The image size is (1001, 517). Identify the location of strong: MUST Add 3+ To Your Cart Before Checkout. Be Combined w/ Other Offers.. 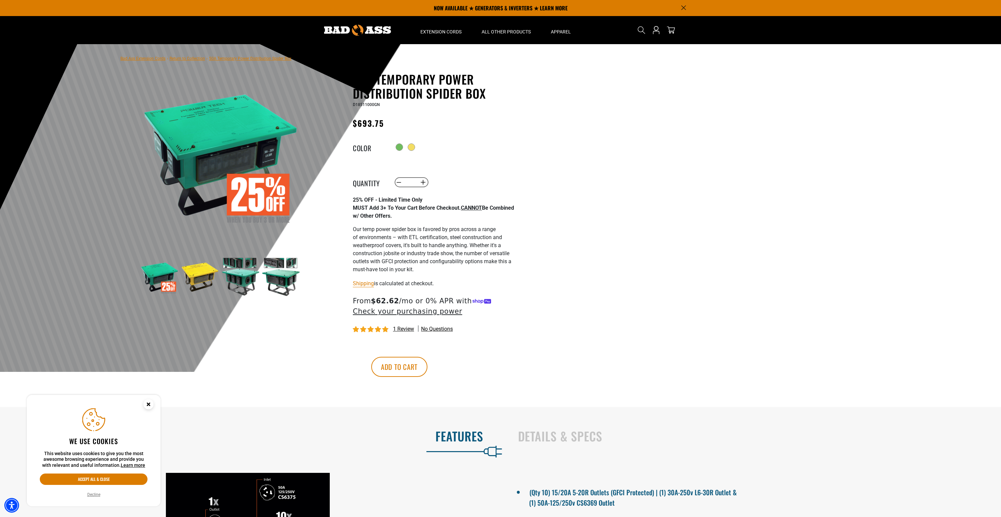
(433, 212).